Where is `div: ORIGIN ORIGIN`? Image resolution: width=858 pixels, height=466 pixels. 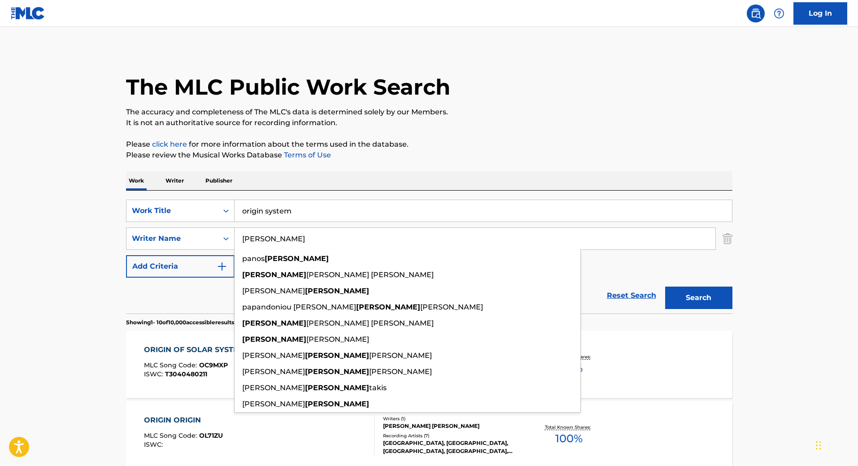
div: ORIGIN ORIGIN is located at coordinates (183, 420).